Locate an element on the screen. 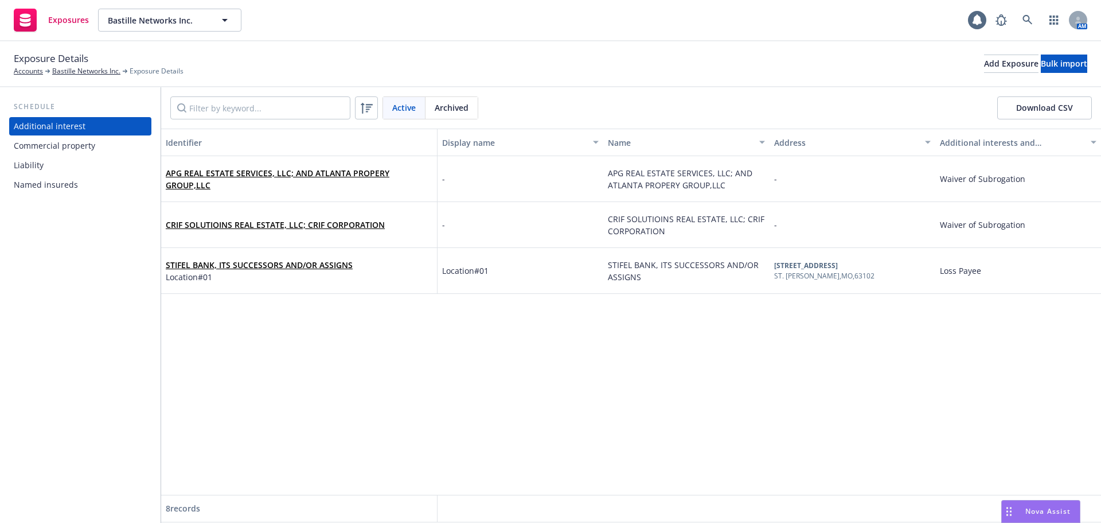  div: Address is located at coordinates (846, 142).